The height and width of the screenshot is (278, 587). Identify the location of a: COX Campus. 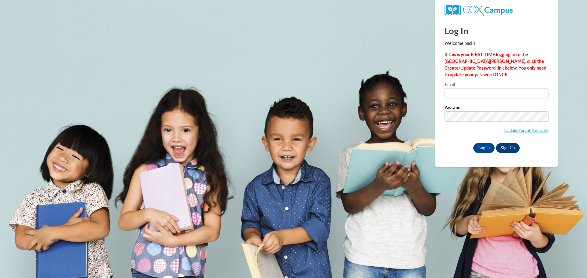
(478, 9).